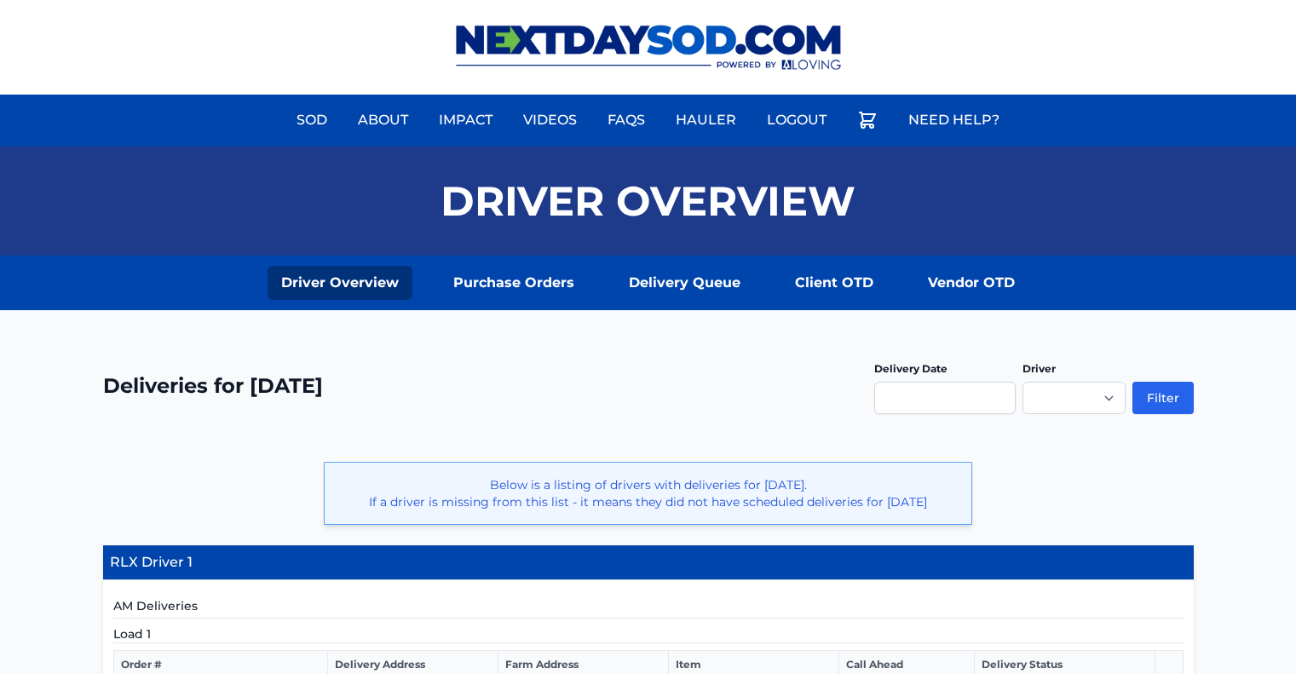  What do you see at coordinates (911, 368) in the screenshot?
I see `label: Delivery Date` at bounding box center [911, 368].